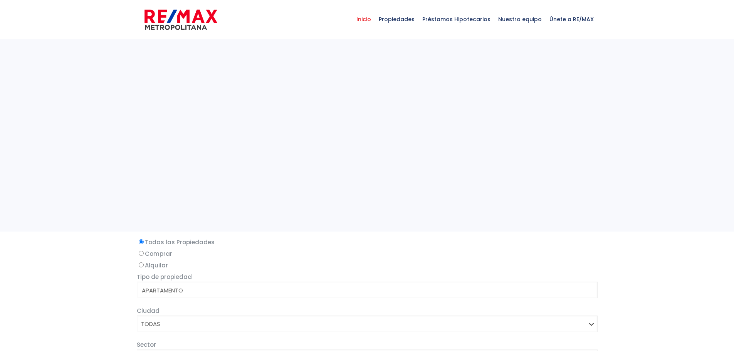 The height and width of the screenshot is (351, 734). What do you see at coordinates (367, 254) in the screenshot?
I see `label: Comprar` at bounding box center [367, 254].